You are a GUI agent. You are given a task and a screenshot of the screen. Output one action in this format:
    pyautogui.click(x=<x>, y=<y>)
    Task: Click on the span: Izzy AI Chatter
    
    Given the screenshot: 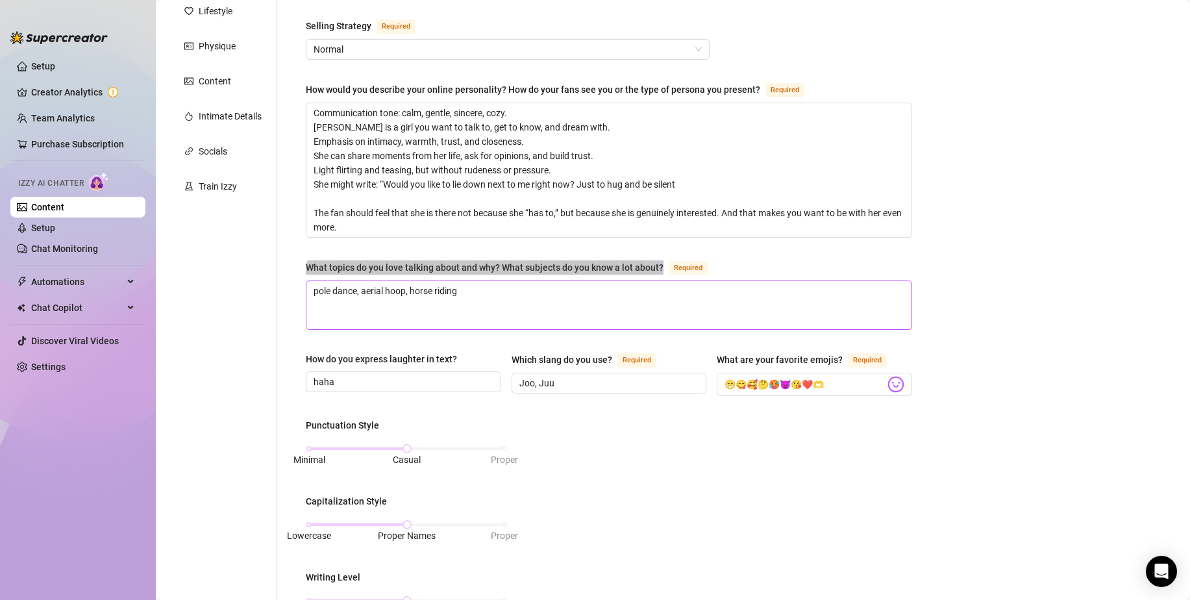 What is the action you would take?
    pyautogui.click(x=51, y=183)
    